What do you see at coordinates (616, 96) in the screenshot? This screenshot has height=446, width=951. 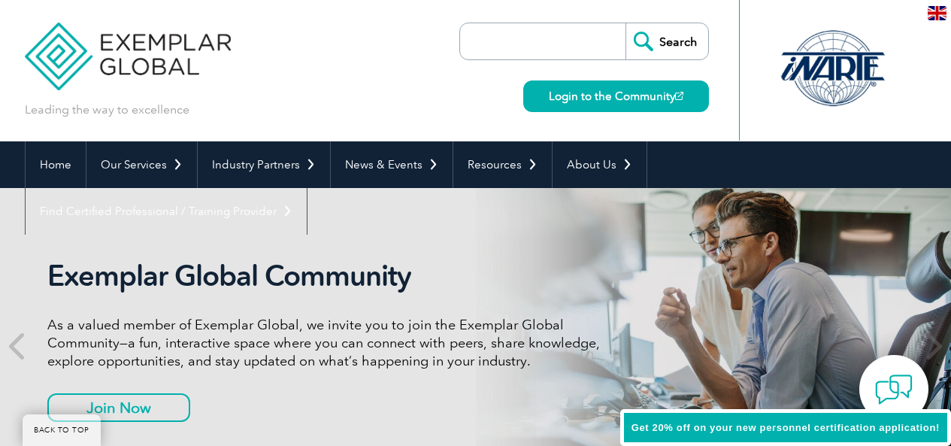 I see `a: Login to the Community` at bounding box center [616, 96].